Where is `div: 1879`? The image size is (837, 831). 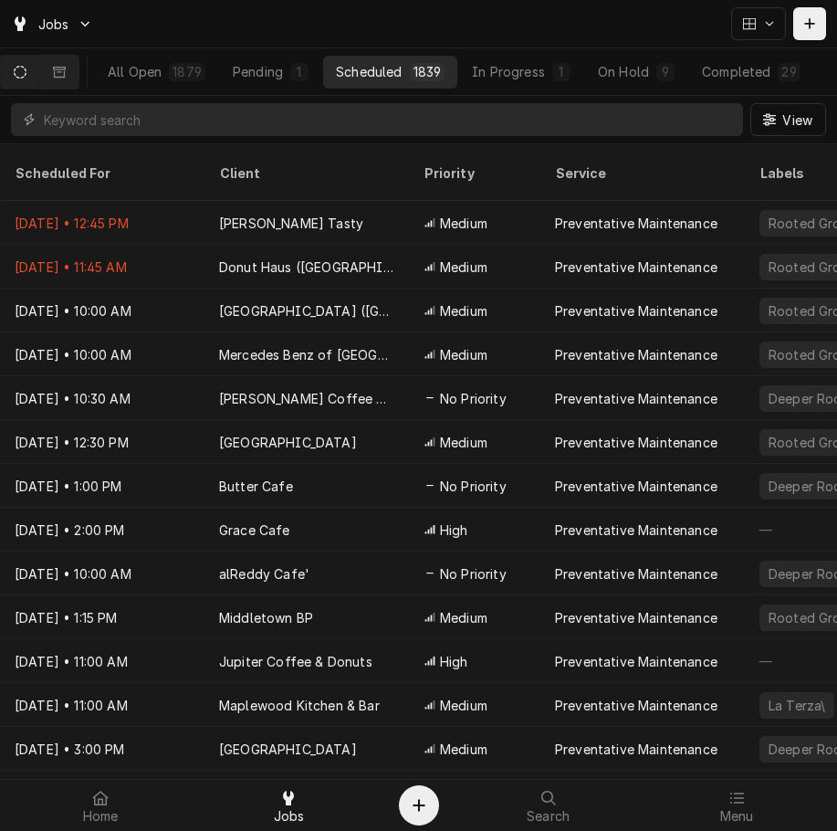 div: 1879 is located at coordinates (187, 71).